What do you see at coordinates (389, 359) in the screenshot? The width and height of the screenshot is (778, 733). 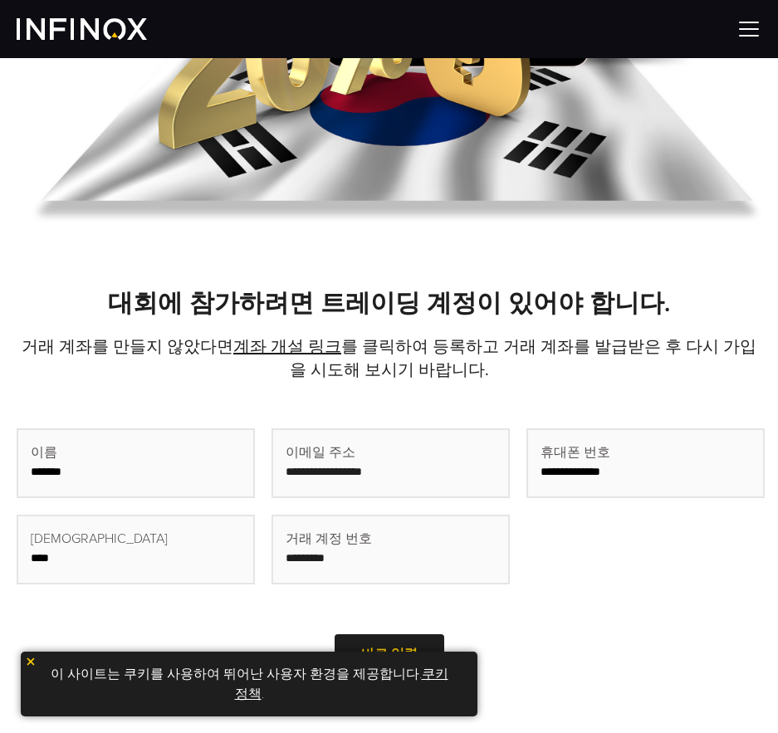 I see `p: 거래 계좌를 만들지 않았다면 를 클릭하여 등록하고 거래 계좌를 발급받은 후 다시 가입을 시도해 보시기 바랍니다.` at bounding box center [389, 359].